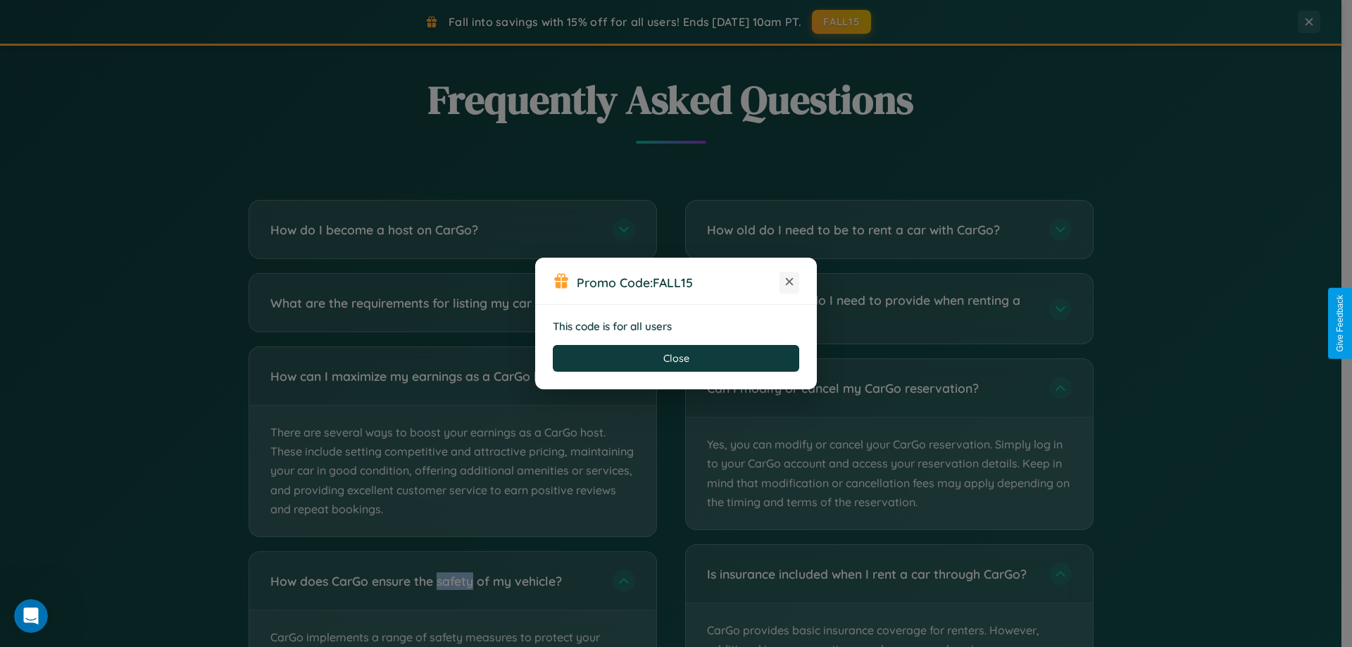  I want to click on strong: This code is for all users, so click(612, 326).